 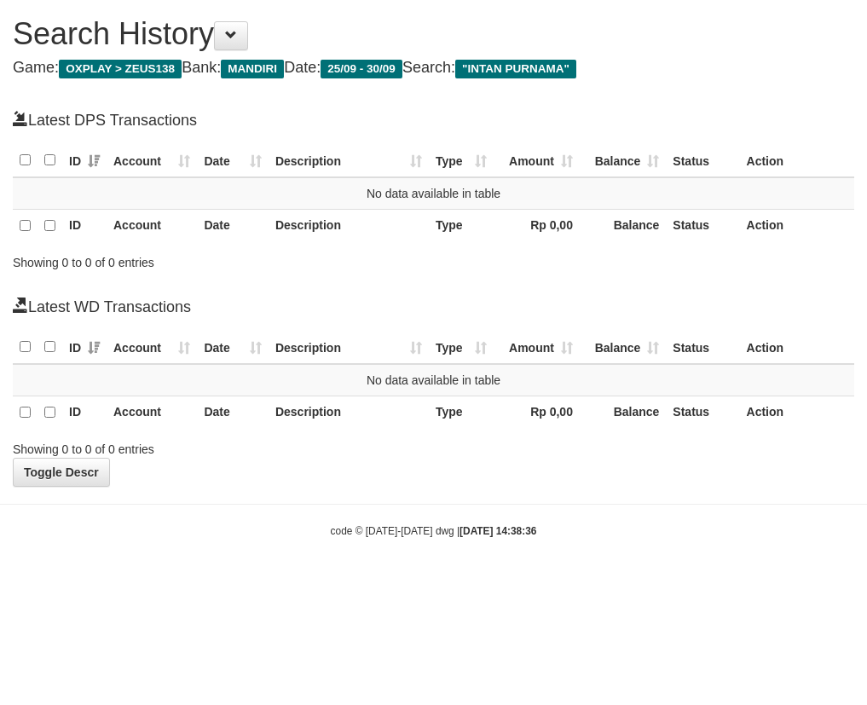 I want to click on span: 25/09 - 30/09, so click(x=362, y=69).